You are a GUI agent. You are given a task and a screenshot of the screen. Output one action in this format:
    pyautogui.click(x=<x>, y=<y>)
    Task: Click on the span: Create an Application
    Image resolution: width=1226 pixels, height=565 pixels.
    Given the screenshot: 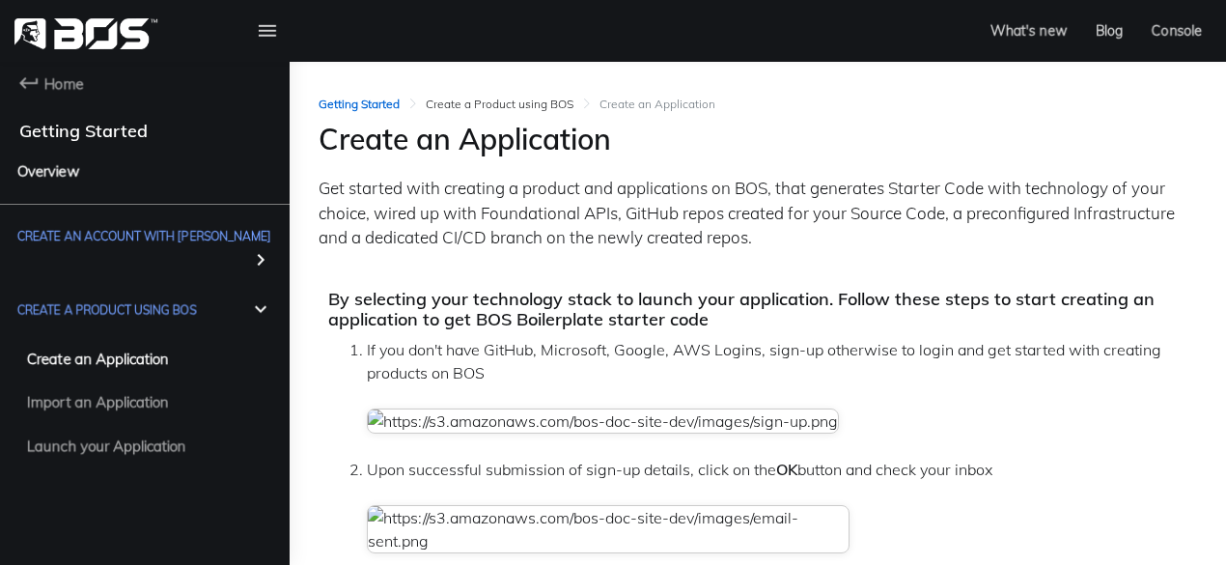 What is the action you would take?
    pyautogui.click(x=98, y=358)
    